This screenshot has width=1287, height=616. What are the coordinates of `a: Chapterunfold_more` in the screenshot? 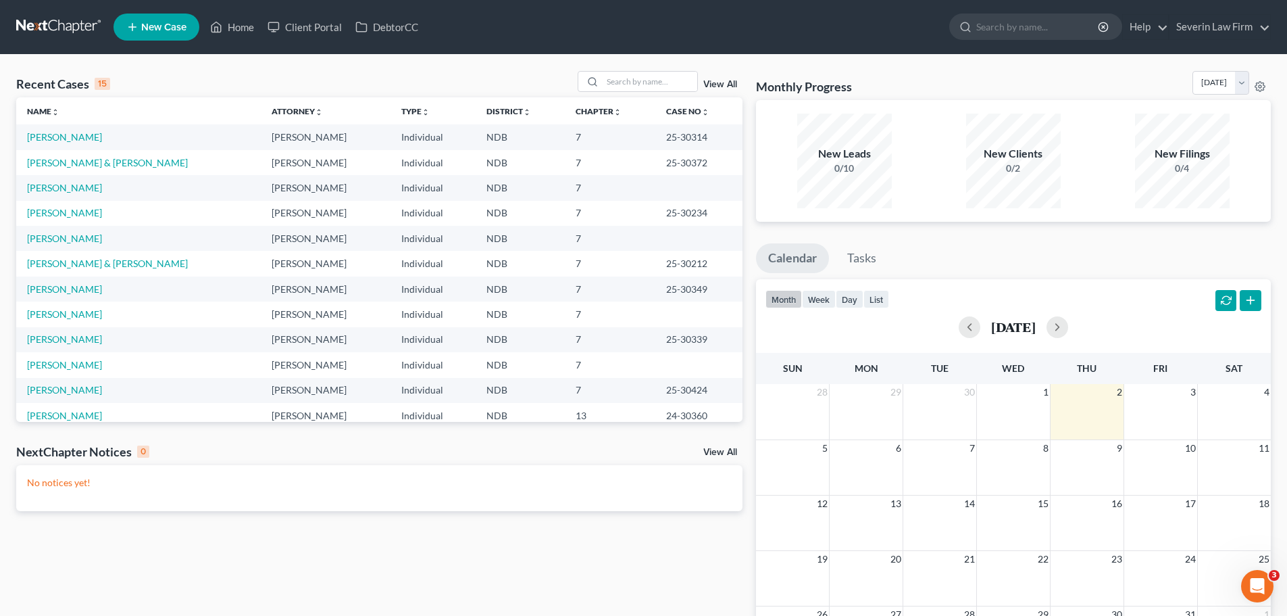 It's located at (599, 111).